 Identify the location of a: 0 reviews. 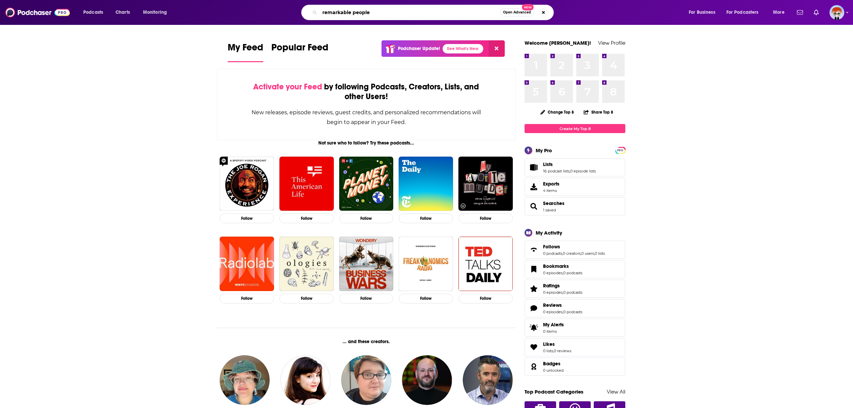
(563, 351).